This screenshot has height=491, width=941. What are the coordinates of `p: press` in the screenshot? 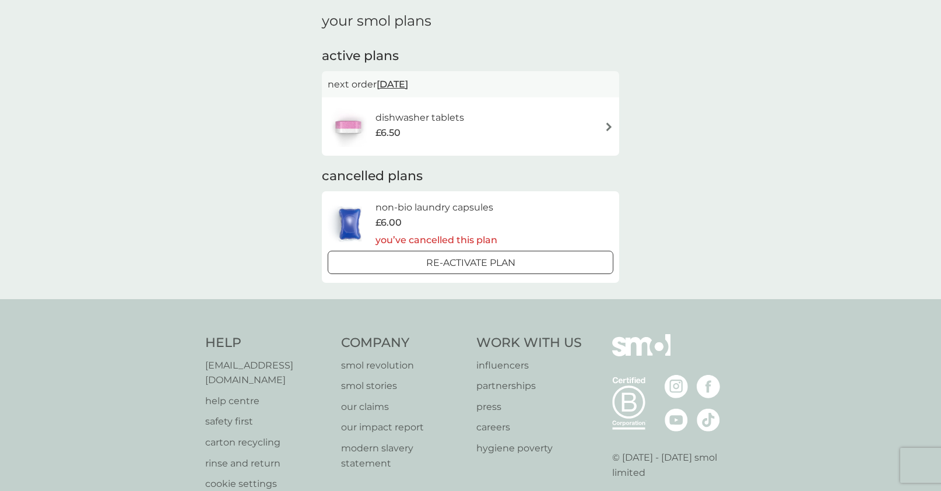 It's located at (529, 407).